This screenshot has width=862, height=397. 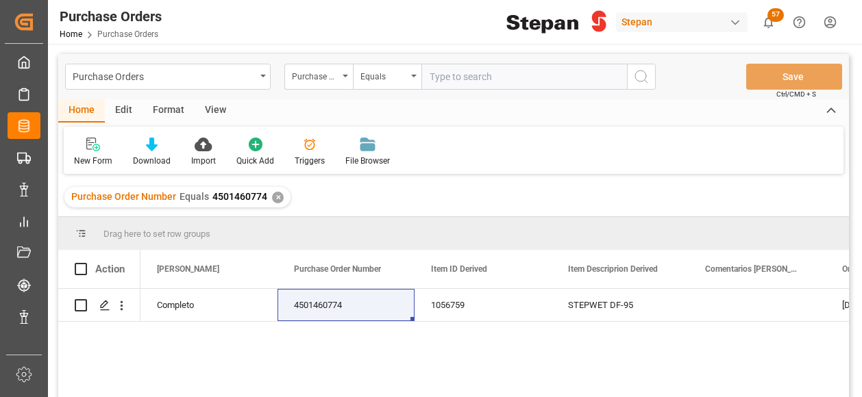 I want to click on div: Edit, so click(x=123, y=111).